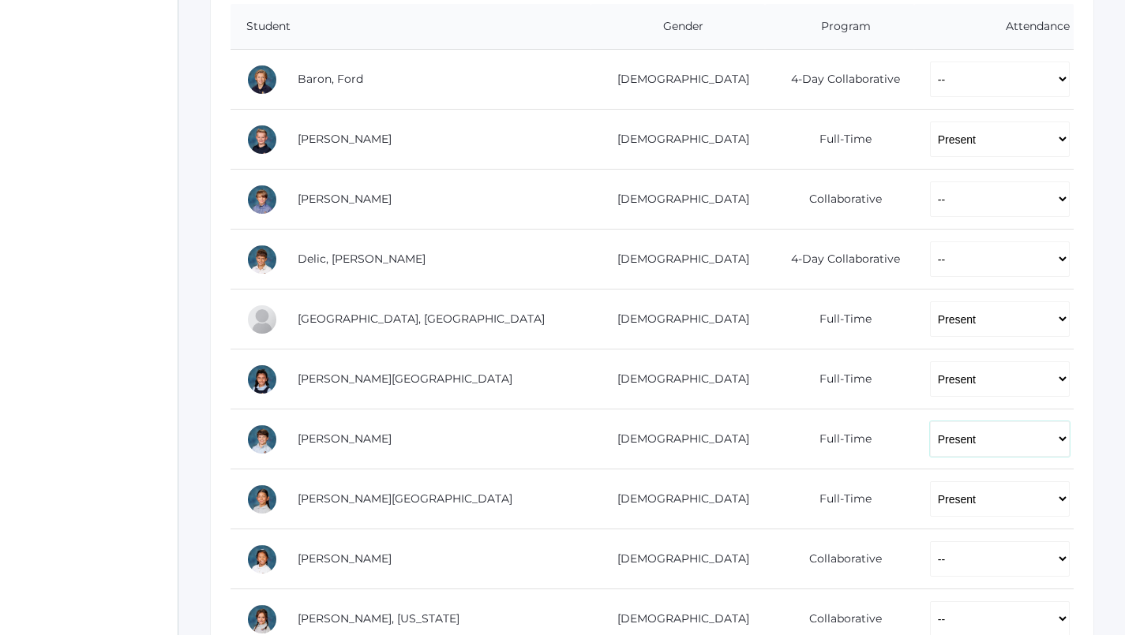 This screenshot has height=635, width=1125. What do you see at coordinates (262, 140) in the screenshot?
I see `div: Brody Bigley` at bounding box center [262, 140].